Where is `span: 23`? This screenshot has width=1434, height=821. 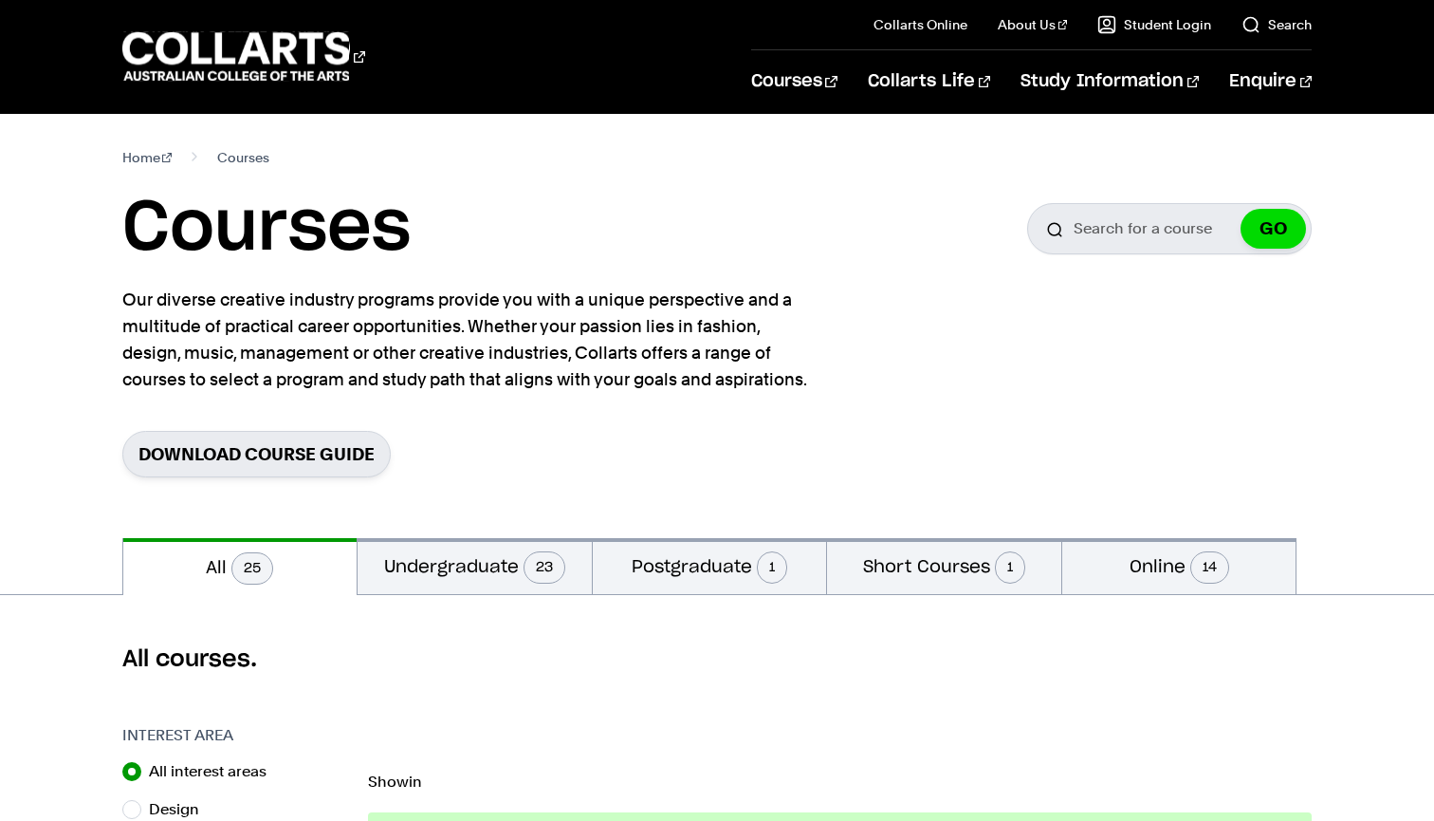 span: 23 is located at coordinates (545, 567).